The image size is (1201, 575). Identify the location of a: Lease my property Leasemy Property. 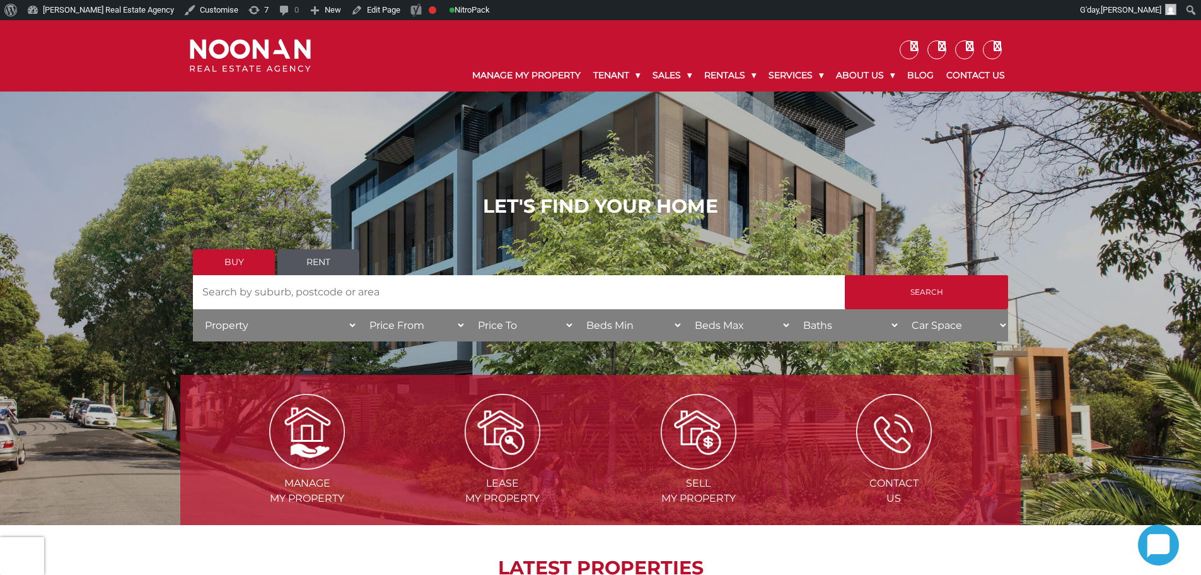
(503, 464).